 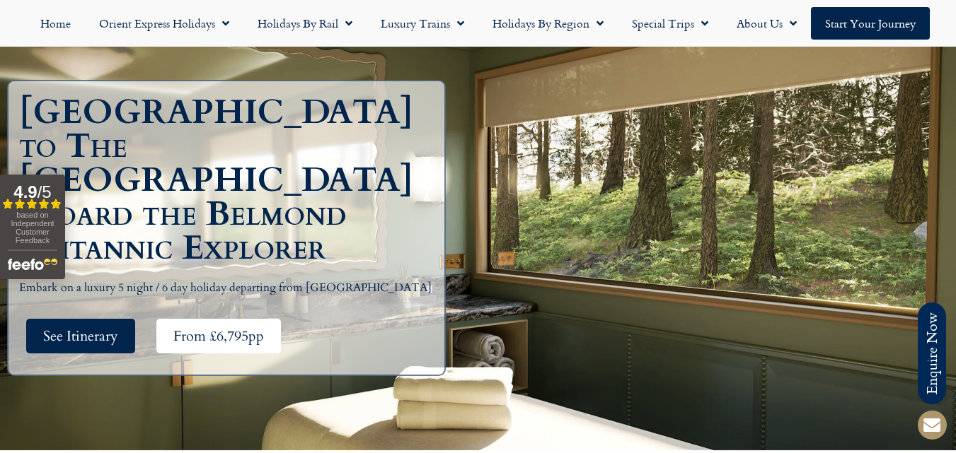 What do you see at coordinates (81, 336) in the screenshot?
I see `a: See Itinerary` at bounding box center [81, 336].